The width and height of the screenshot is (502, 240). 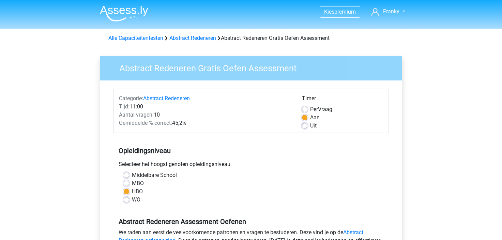 What do you see at coordinates (340, 12) in the screenshot?
I see `a: Kiespremium` at bounding box center [340, 12].